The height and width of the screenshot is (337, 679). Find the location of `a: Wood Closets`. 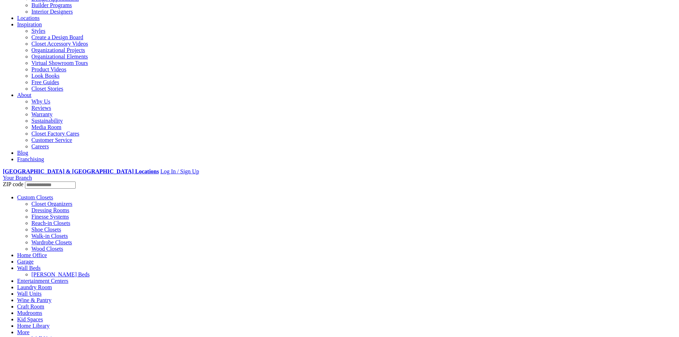

a: Wood Closets is located at coordinates (47, 249).